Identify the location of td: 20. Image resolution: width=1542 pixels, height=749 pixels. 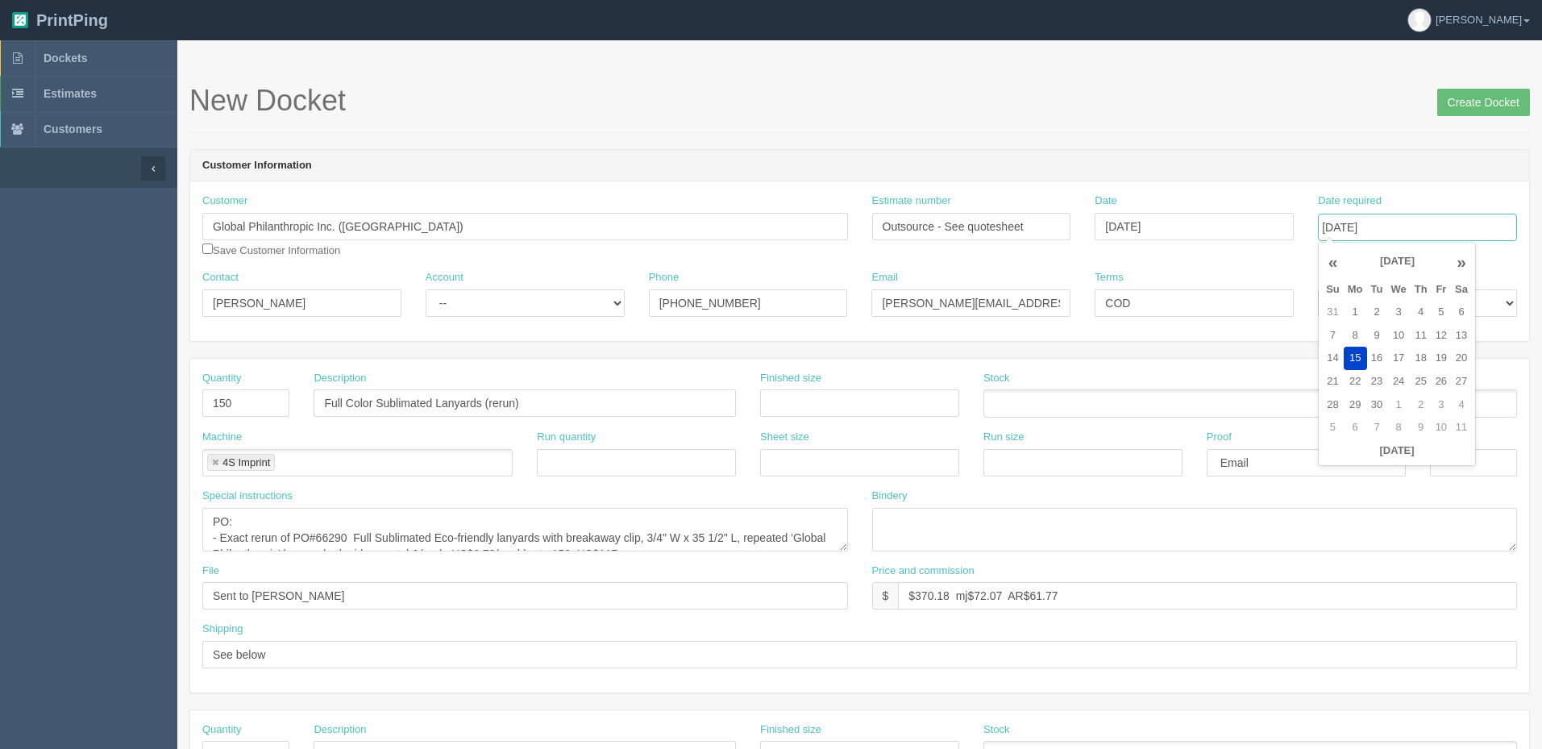
(1461, 358).